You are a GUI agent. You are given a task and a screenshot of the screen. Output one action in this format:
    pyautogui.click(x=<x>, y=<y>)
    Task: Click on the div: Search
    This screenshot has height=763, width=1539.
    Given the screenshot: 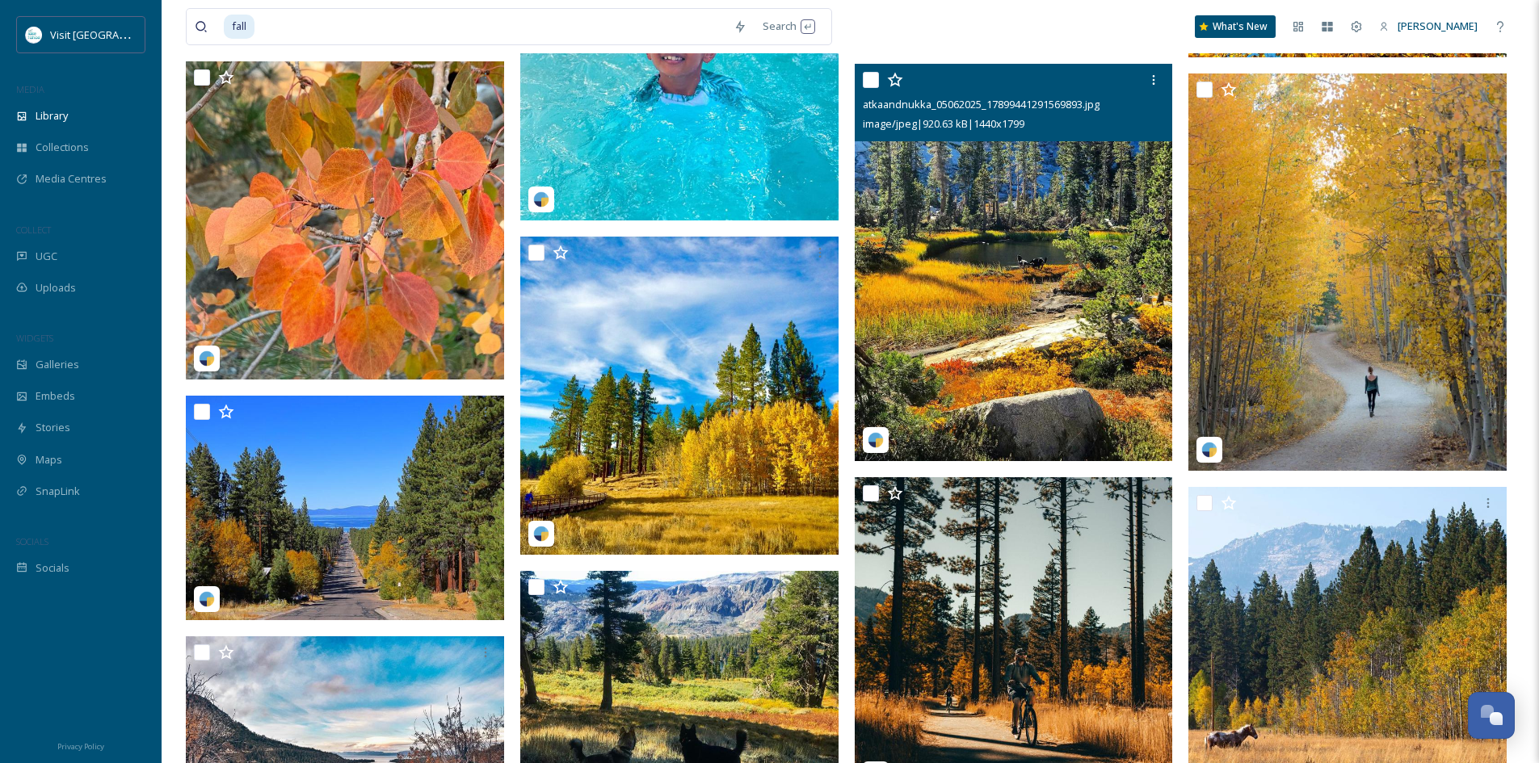 What is the action you would take?
    pyautogui.click(x=788, y=26)
    